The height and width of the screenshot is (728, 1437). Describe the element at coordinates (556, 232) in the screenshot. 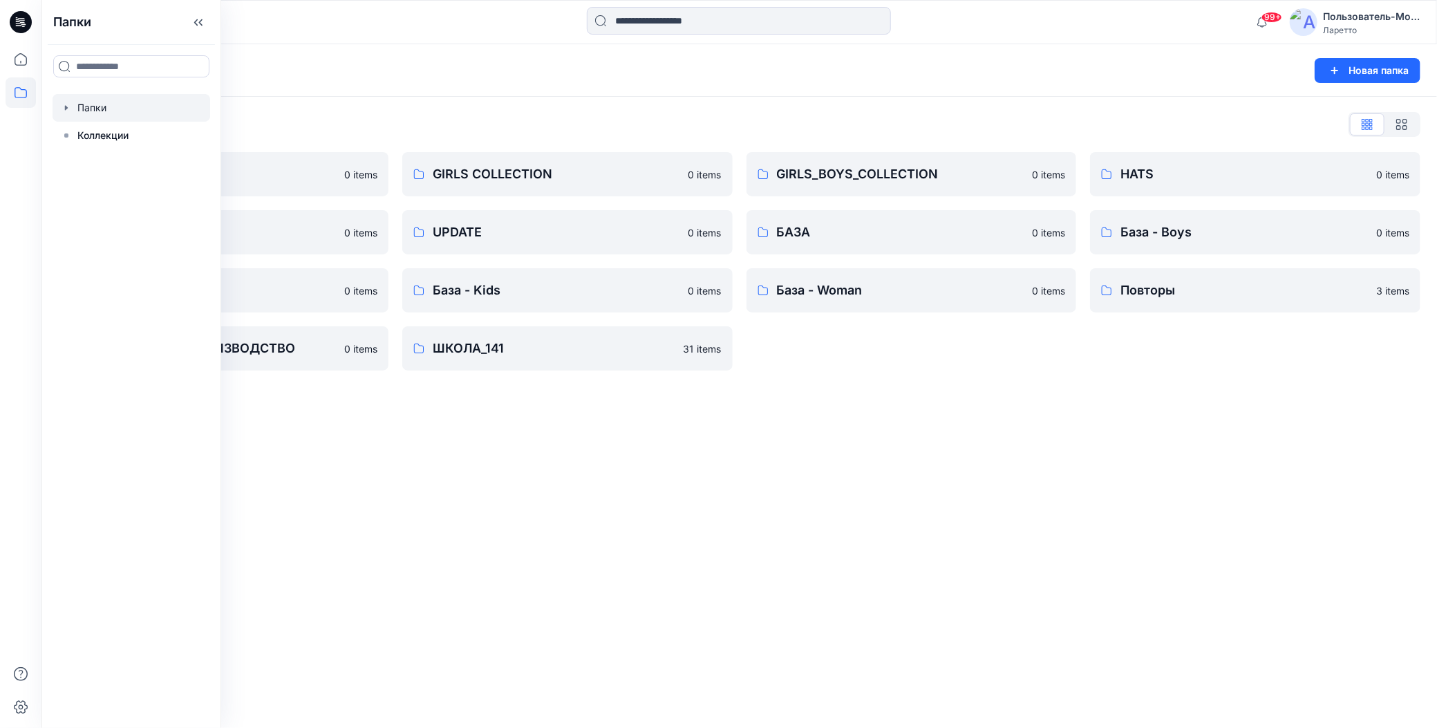

I see `p: UPDATE` at that location.